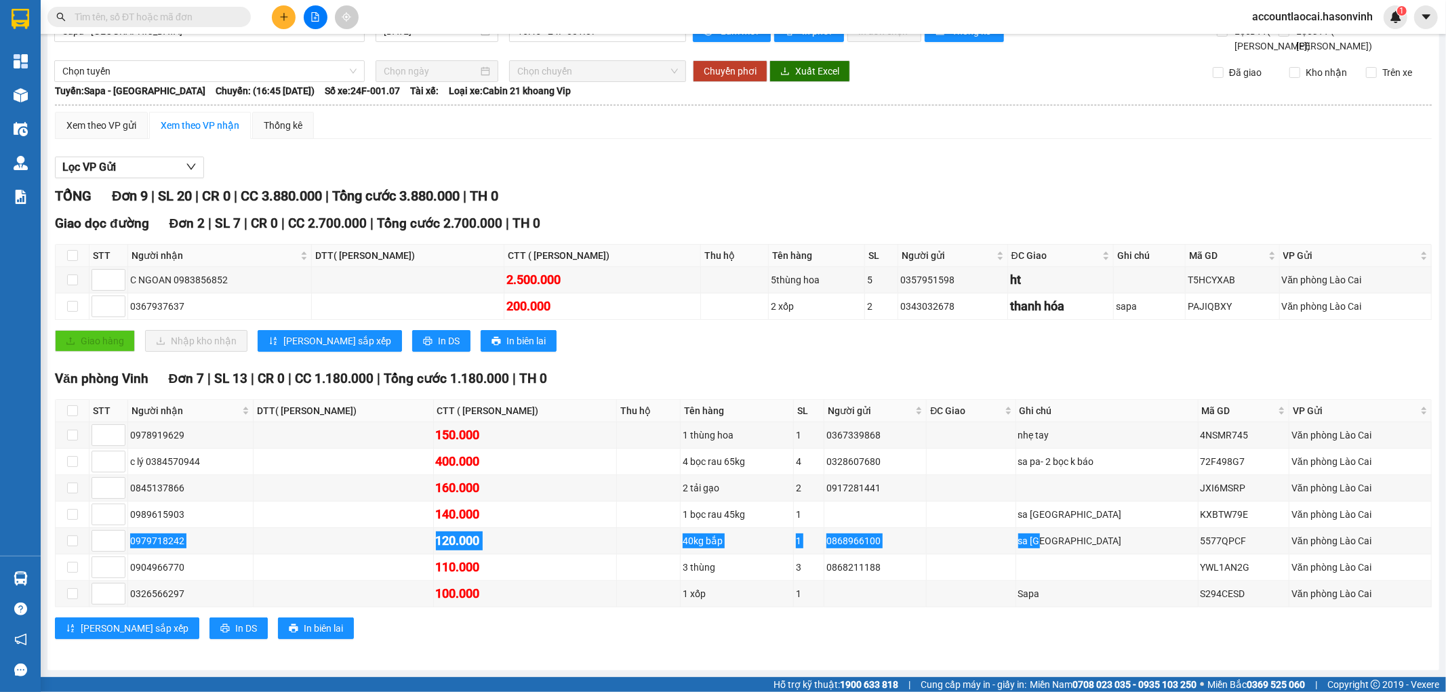 Image resolution: width=1446 pixels, height=692 pixels. I want to click on span: Tổng cước 2.700.000, so click(439, 223).